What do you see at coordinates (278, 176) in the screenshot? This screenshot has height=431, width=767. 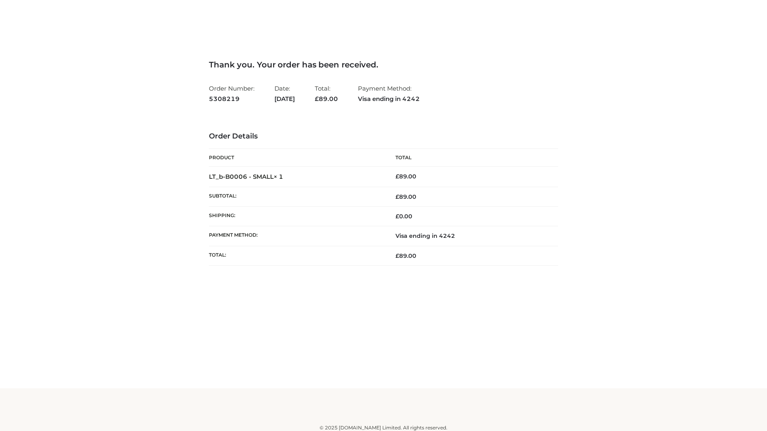 I see `strong: × 1` at bounding box center [278, 176].